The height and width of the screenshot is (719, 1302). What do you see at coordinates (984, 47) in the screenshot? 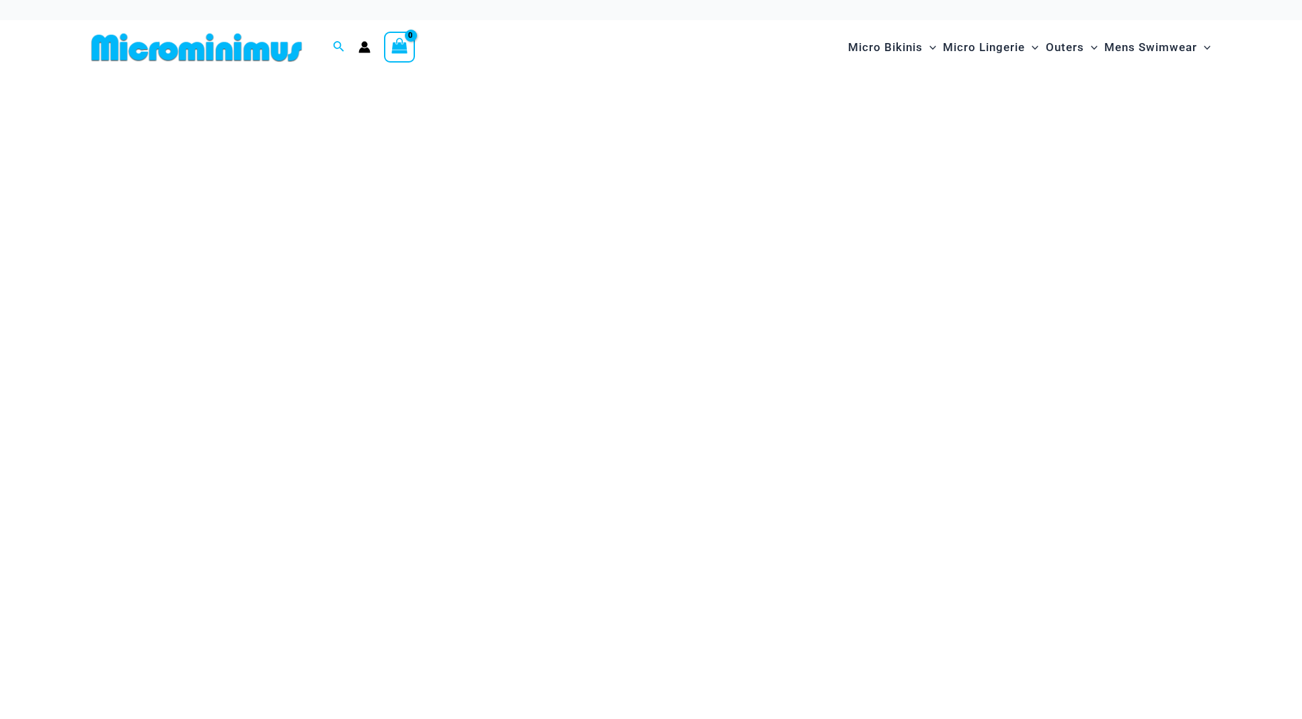
I see `span: Micro Lingerie` at bounding box center [984, 47].